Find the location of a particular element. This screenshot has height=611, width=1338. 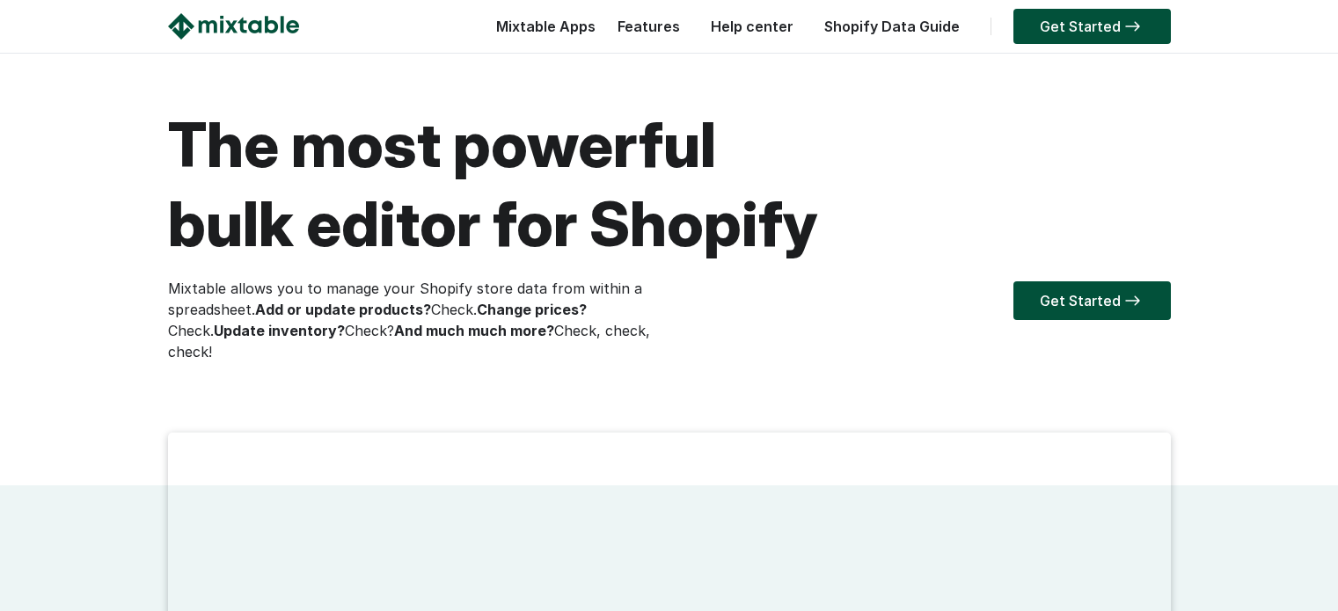

strong: And much much more? is located at coordinates (474, 331).